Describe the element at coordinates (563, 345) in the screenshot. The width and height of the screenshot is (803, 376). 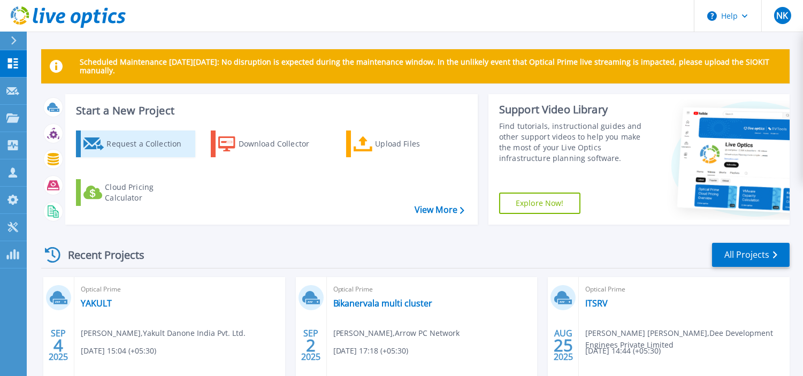
I see `div: AUG 2025` at that location.